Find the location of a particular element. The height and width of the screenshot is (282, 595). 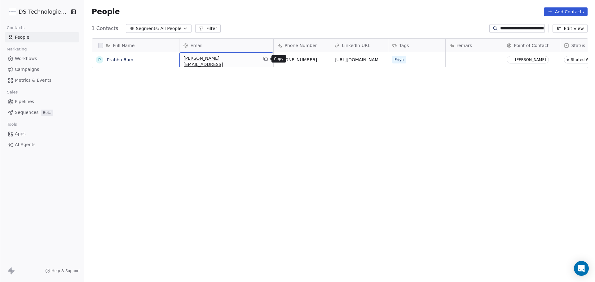

a: Workflows is located at coordinates (42, 59).